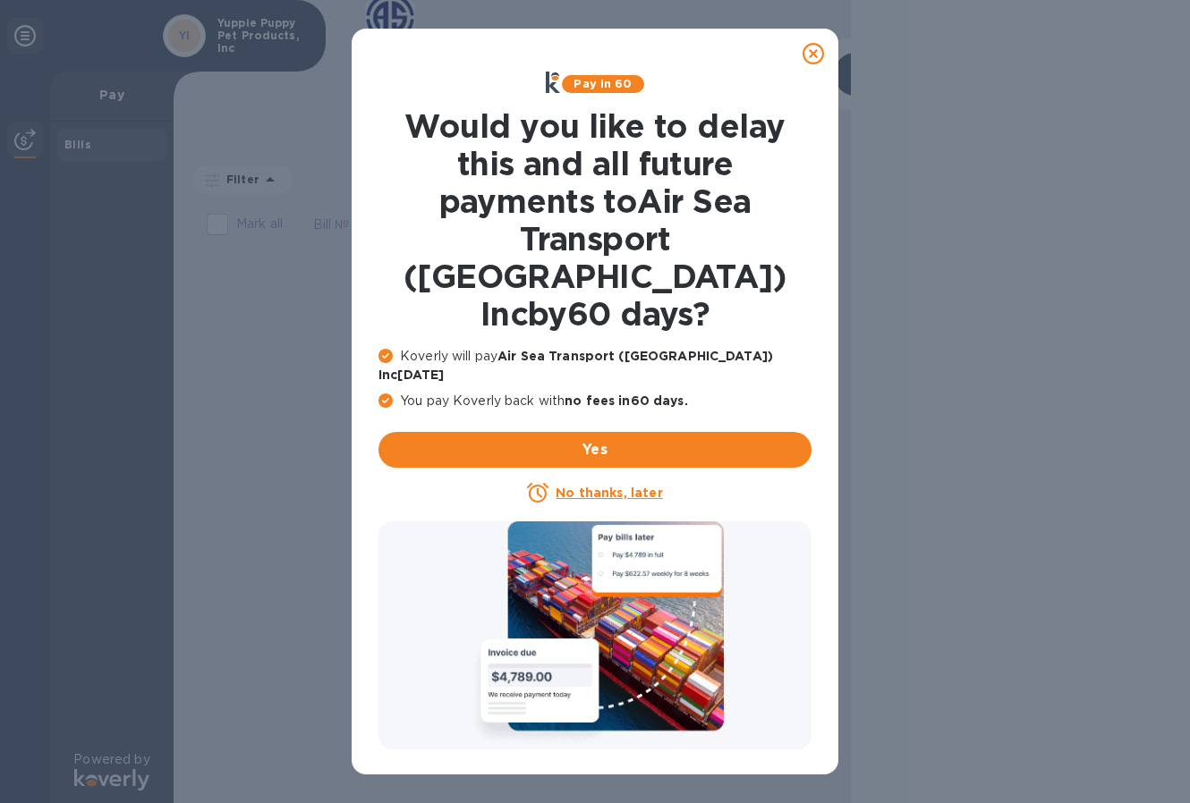 The width and height of the screenshot is (1190, 803). Describe the element at coordinates (602, 83) in the screenshot. I see `b: Pay in 60` at that location.